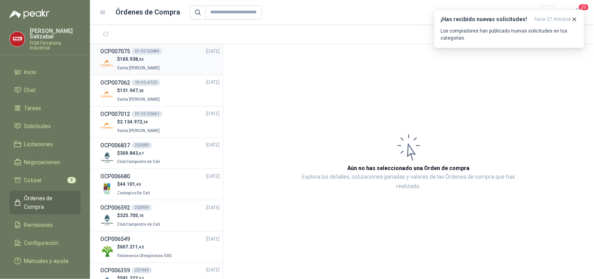 The width and height of the screenshot is (594, 279). Describe the element at coordinates (115, 270) in the screenshot. I see `h3: OCP006359` at that location.